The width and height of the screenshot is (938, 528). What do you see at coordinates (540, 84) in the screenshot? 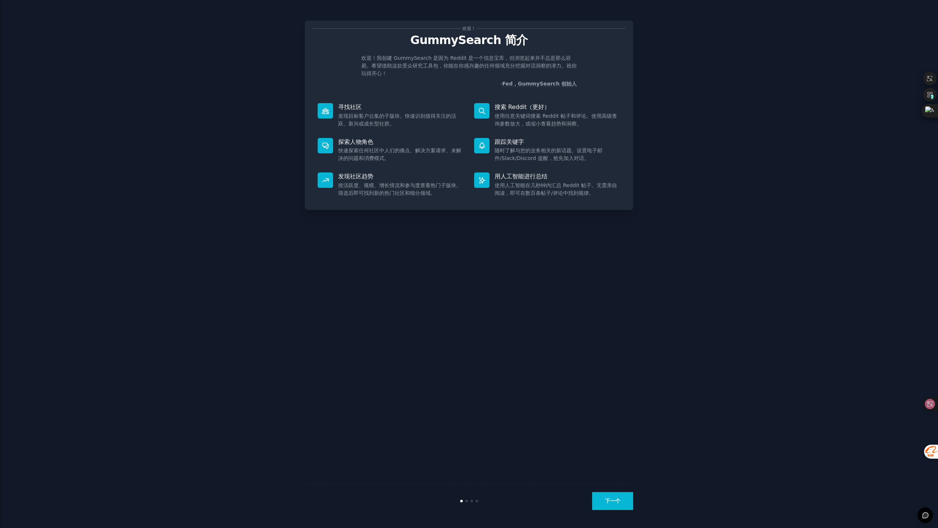
I see `font: Fed，GummySearch 创始人` at bounding box center [540, 84].